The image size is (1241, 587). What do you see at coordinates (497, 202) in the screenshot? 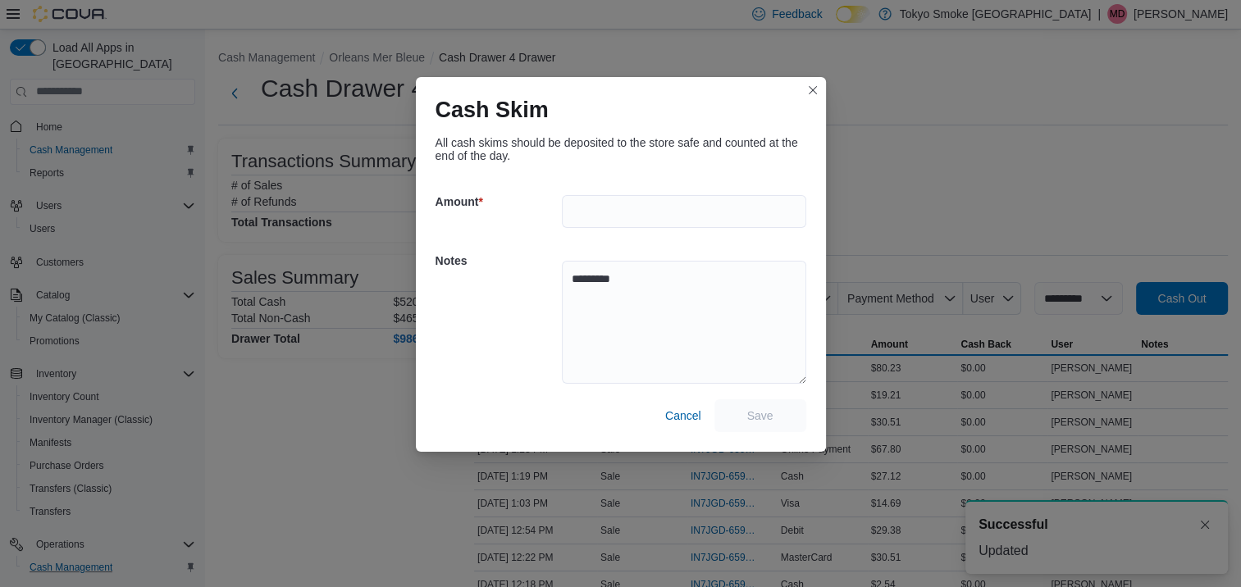
I see `h5: Amount` at bounding box center [497, 202].